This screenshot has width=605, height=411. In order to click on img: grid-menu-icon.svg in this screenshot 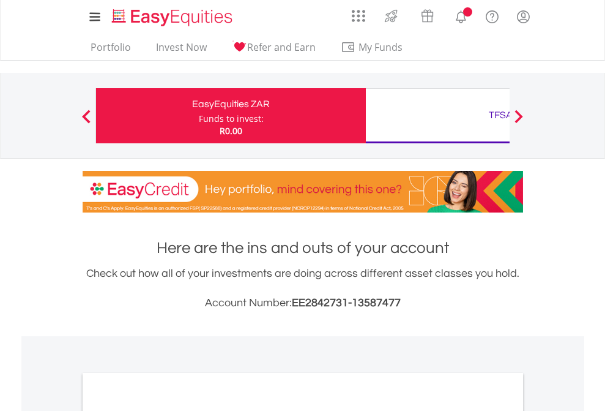, I will do `click(359, 16)`.